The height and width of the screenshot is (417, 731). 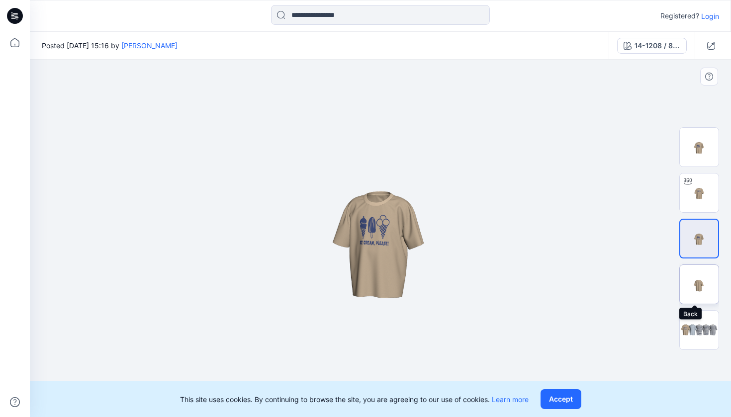 What do you see at coordinates (710, 16) in the screenshot?
I see `p: Login` at bounding box center [710, 16].